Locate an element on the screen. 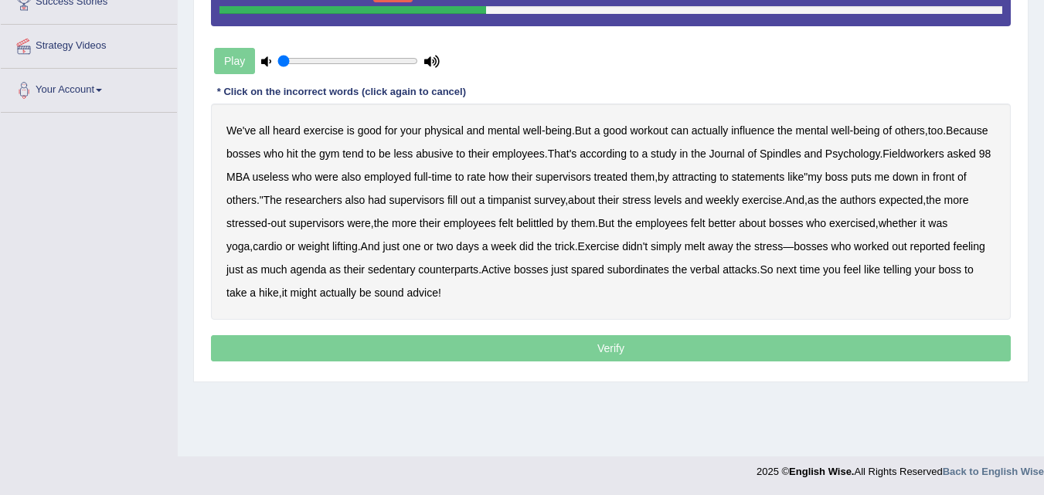  b: full is located at coordinates (421, 177).